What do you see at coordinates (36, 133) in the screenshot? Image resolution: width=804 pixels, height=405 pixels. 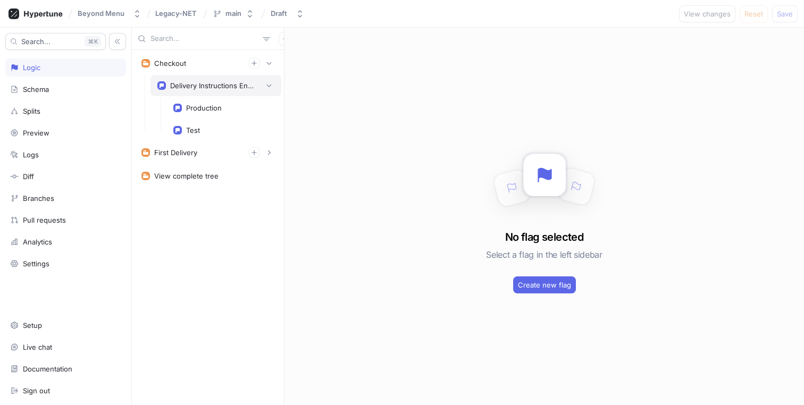 I see `div: Preview` at bounding box center [36, 133].